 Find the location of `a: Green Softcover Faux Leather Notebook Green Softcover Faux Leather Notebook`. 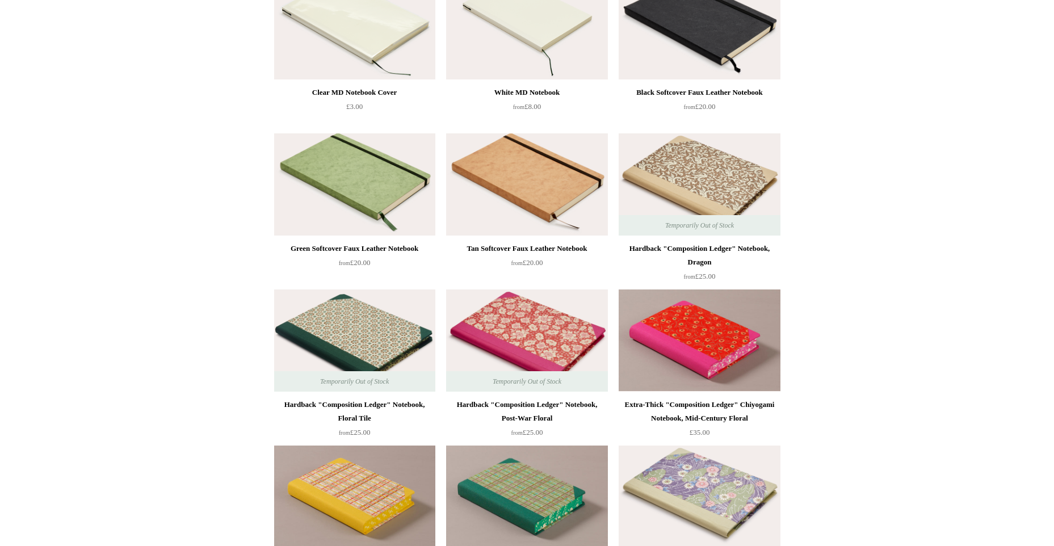

a: Green Softcover Faux Leather Notebook Green Softcover Faux Leather Notebook is located at coordinates (355, 184).